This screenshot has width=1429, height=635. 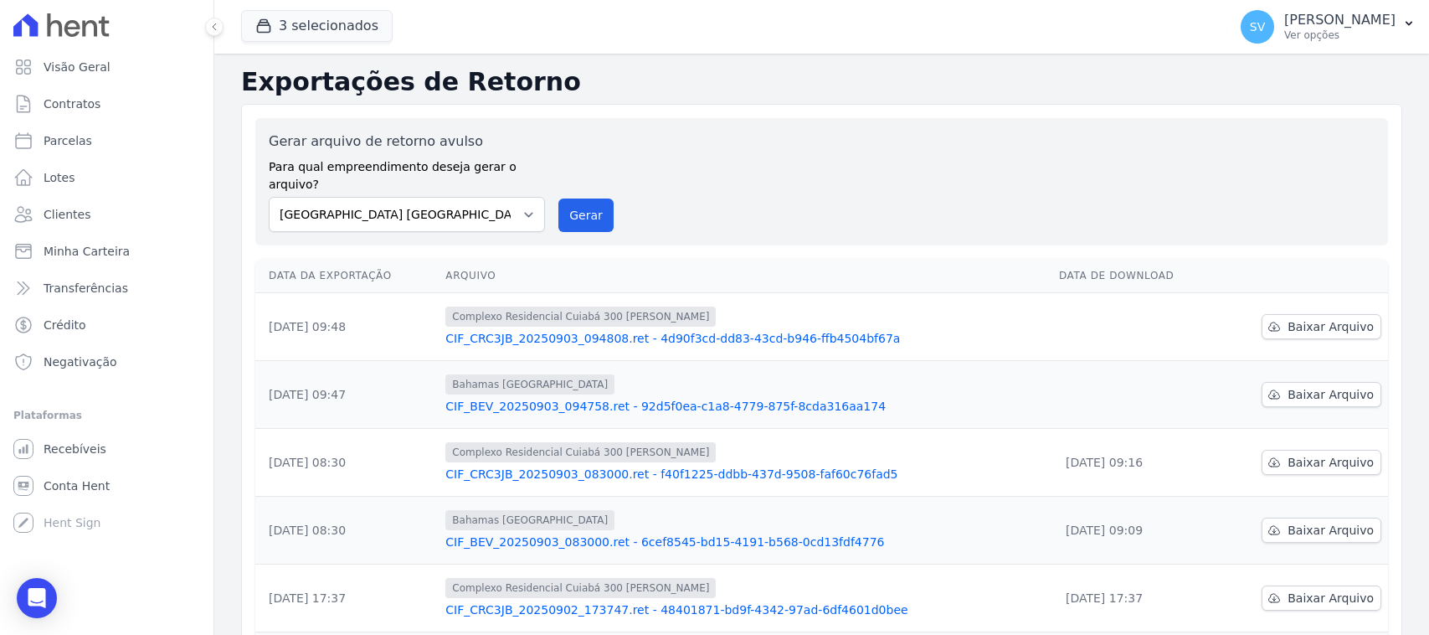 I want to click on th: Data de Download, so click(x=1134, y=275).